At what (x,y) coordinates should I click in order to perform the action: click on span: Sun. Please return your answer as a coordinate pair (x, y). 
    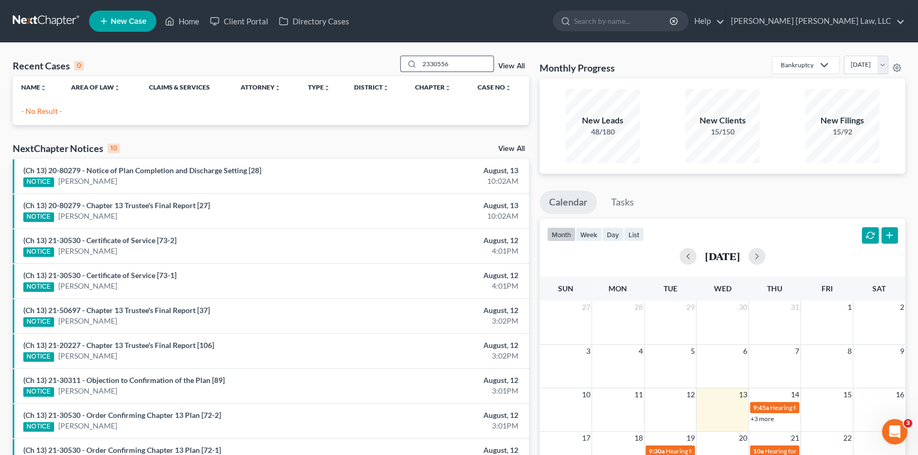
    Looking at the image, I should click on (566, 288).